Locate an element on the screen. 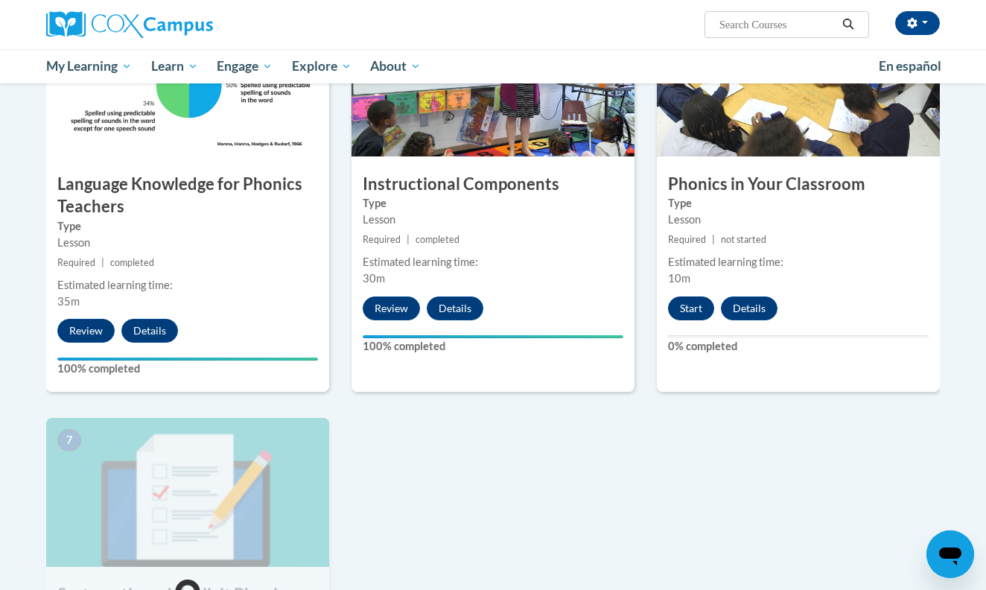  a: Learn is located at coordinates (174, 66).